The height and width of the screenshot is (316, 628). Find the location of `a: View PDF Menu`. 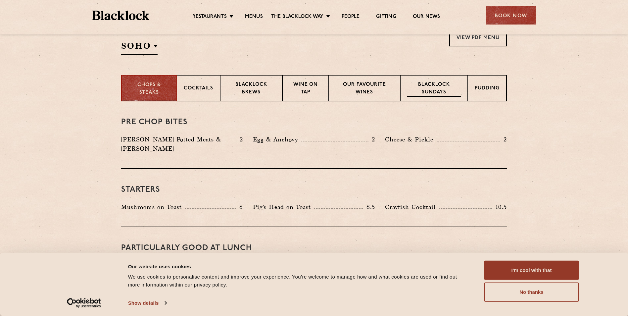

a: View PDF Menu is located at coordinates (478, 37).